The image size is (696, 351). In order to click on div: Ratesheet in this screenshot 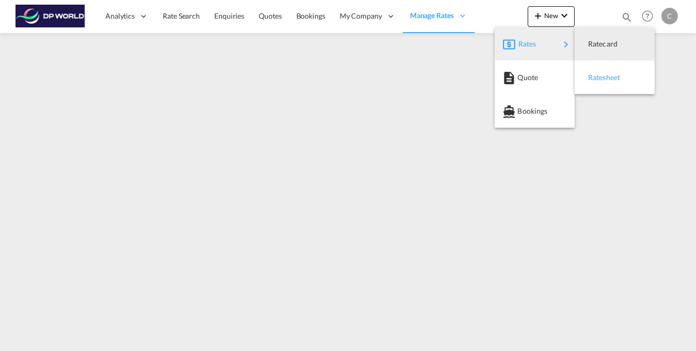, I will do `click(615, 78)`.